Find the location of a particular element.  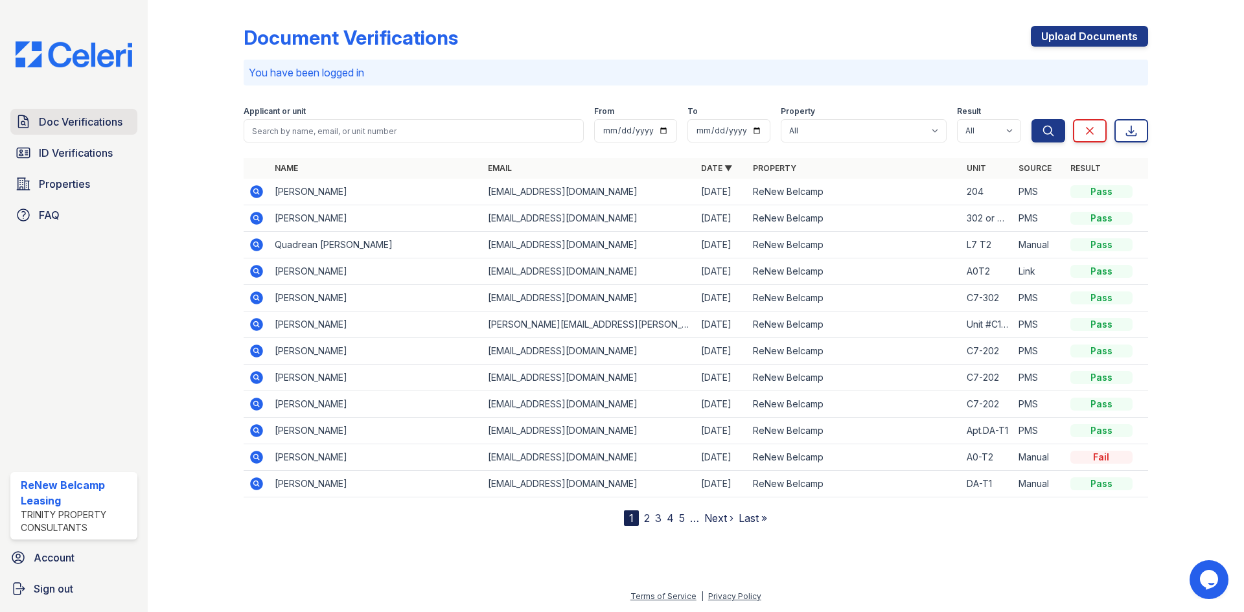

td: Unit #C1-304 is located at coordinates (987, 325).